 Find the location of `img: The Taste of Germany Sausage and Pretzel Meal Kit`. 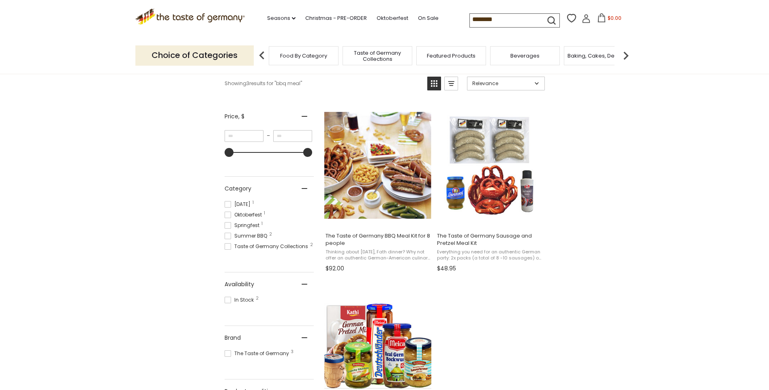

img: The Taste of Germany Sausage and Pretzel Meal Kit is located at coordinates (490, 165).